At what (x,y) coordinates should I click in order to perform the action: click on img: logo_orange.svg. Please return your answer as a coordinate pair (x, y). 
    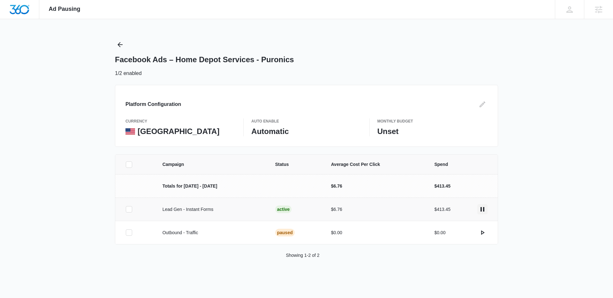
    Looking at the image, I should click on (13, 13).